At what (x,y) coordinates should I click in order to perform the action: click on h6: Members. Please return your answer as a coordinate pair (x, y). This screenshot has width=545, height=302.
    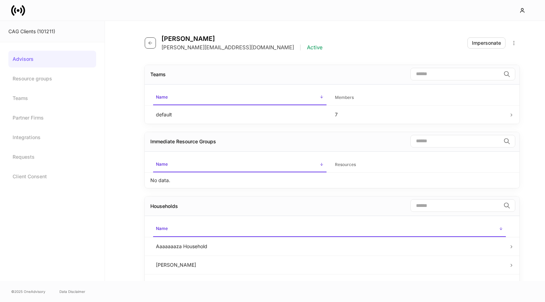
    Looking at the image, I should click on (344, 97).